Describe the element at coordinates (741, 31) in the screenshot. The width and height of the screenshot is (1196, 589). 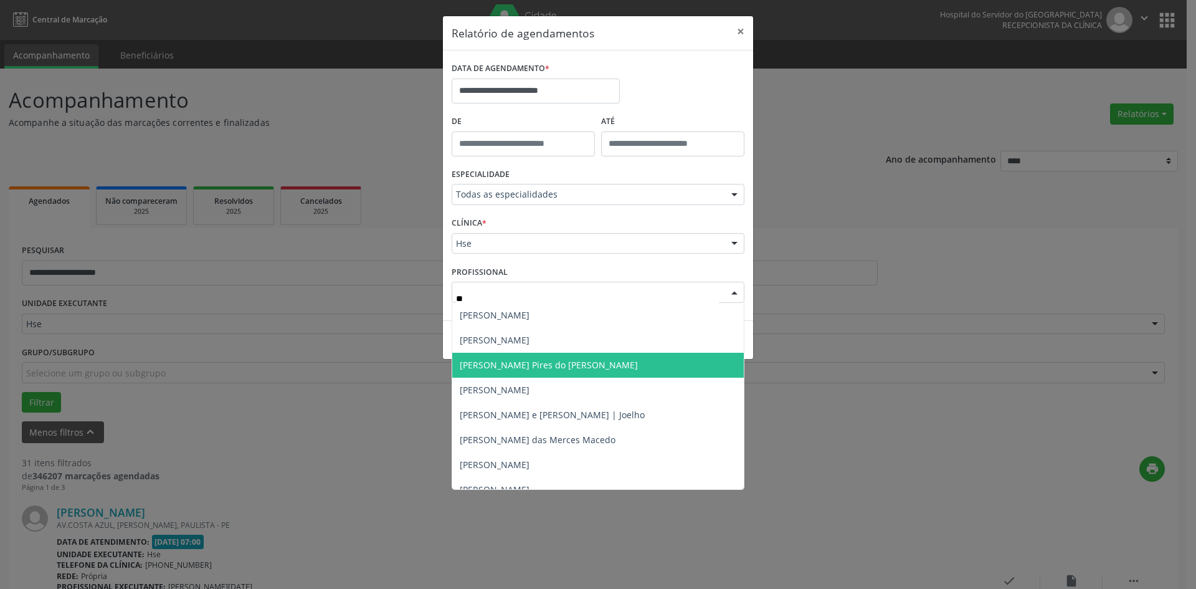
I see `button: Close` at that location.